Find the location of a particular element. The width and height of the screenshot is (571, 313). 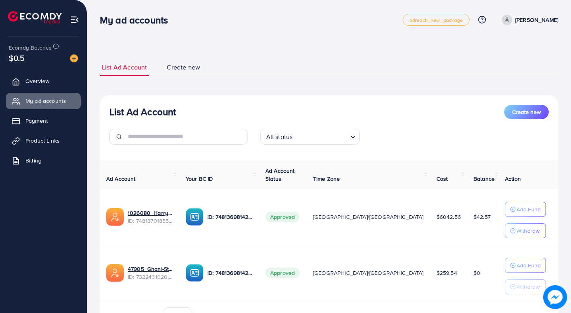

span: adreach_new_package is located at coordinates (436, 20).